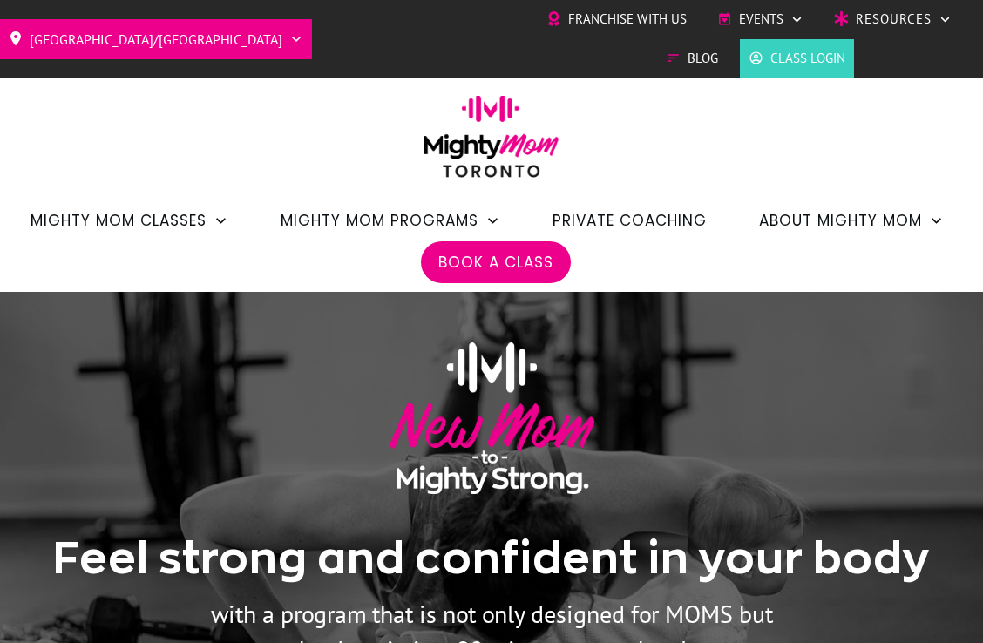  Describe the element at coordinates (390, 221) in the screenshot. I see `a: Mighty Mom Programs` at that location.